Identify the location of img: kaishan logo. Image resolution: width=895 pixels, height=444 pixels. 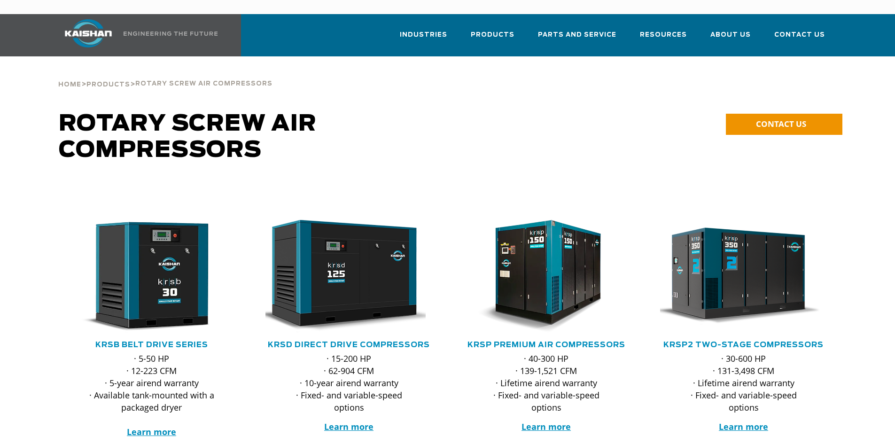
(88, 33).